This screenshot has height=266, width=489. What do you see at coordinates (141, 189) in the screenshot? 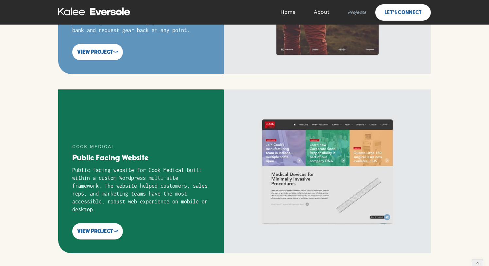
I see `p: Public-facing website for Cook Medical built within a custom Wordpress multi-site framework. The ...` at bounding box center [141, 189].